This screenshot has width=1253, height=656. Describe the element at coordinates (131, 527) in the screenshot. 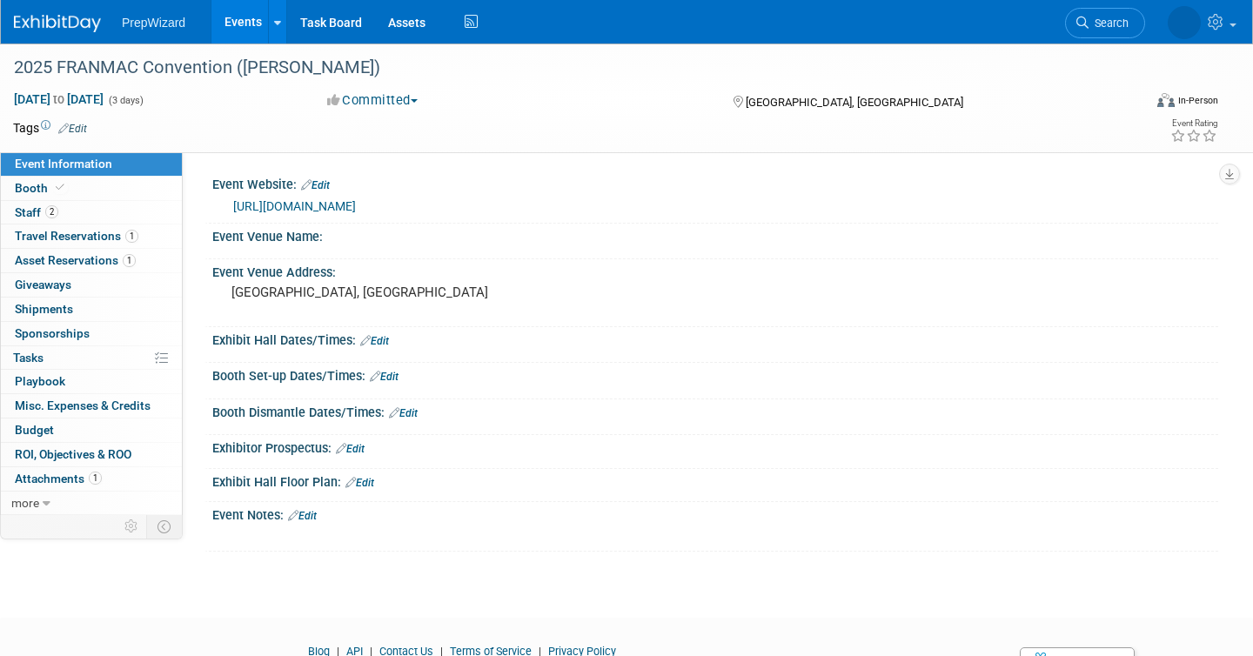

I see `td: Personalize Event Tab Strip` at that location.